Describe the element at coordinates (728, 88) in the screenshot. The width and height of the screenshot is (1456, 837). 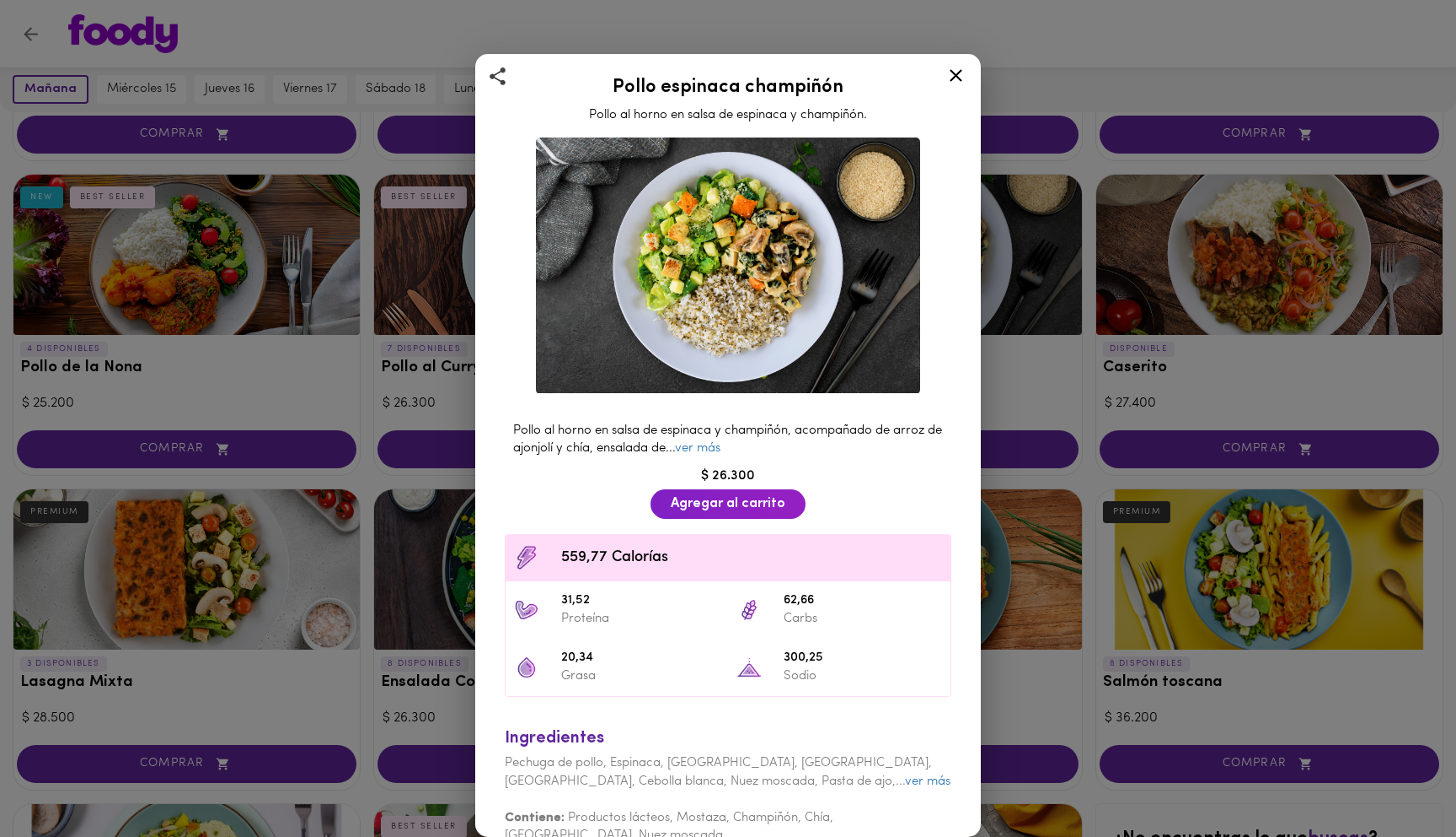
I see `h2: Pollo espinaca champiñón` at that location.